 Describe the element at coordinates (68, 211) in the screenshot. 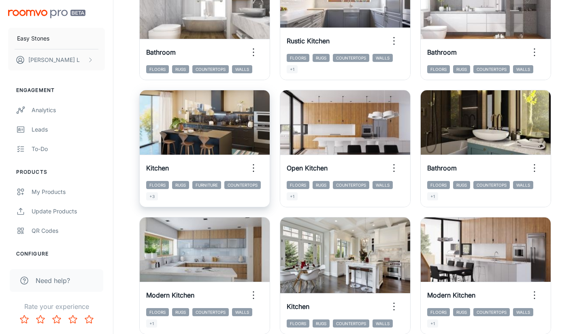

I see `div: Update Products` at that location.